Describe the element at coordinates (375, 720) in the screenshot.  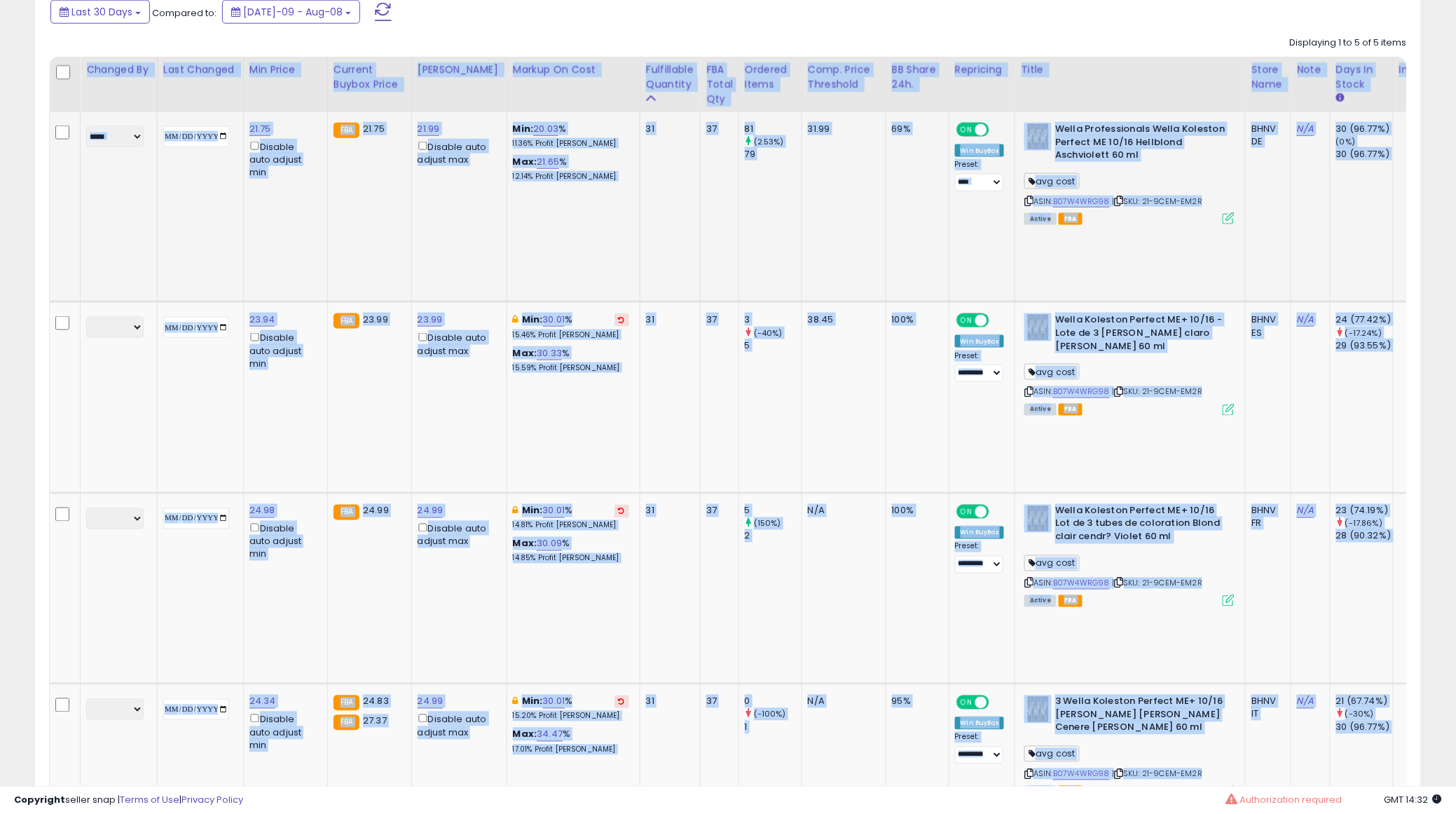
I see `span: 27.37` at that location.